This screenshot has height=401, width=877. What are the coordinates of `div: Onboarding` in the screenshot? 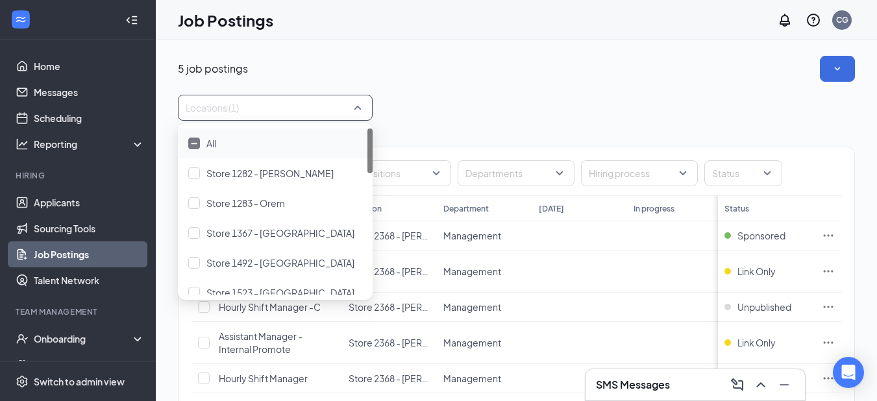 It's located at (84, 339).